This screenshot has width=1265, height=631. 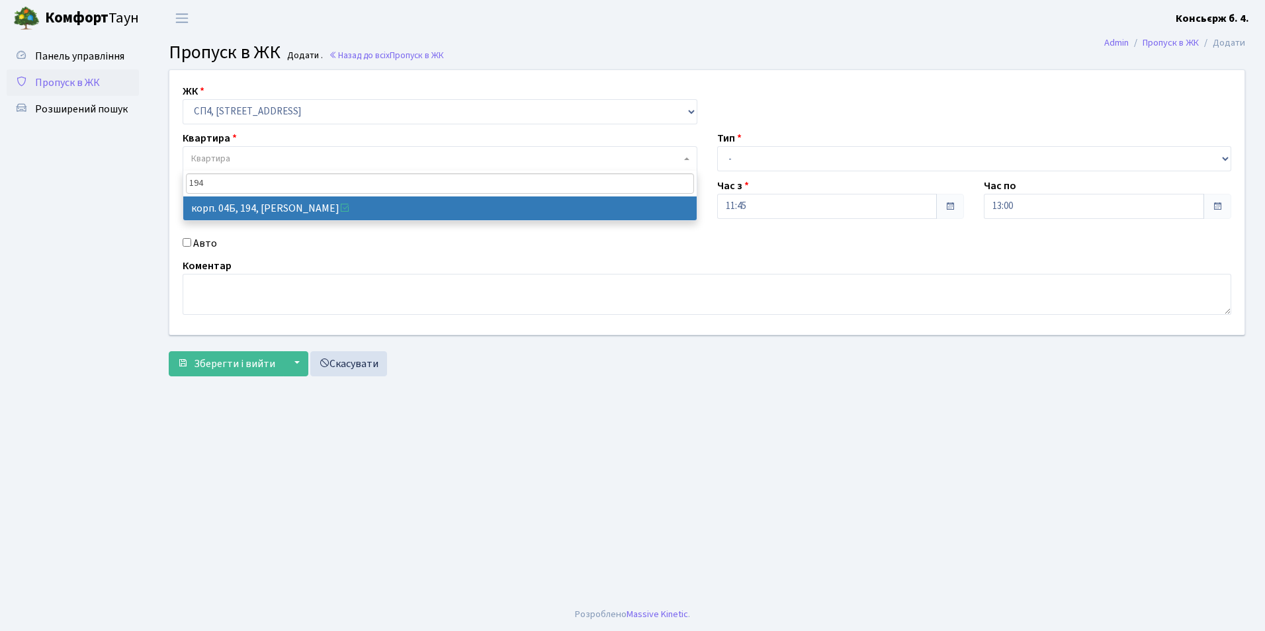 I want to click on label: Авто, so click(x=205, y=243).